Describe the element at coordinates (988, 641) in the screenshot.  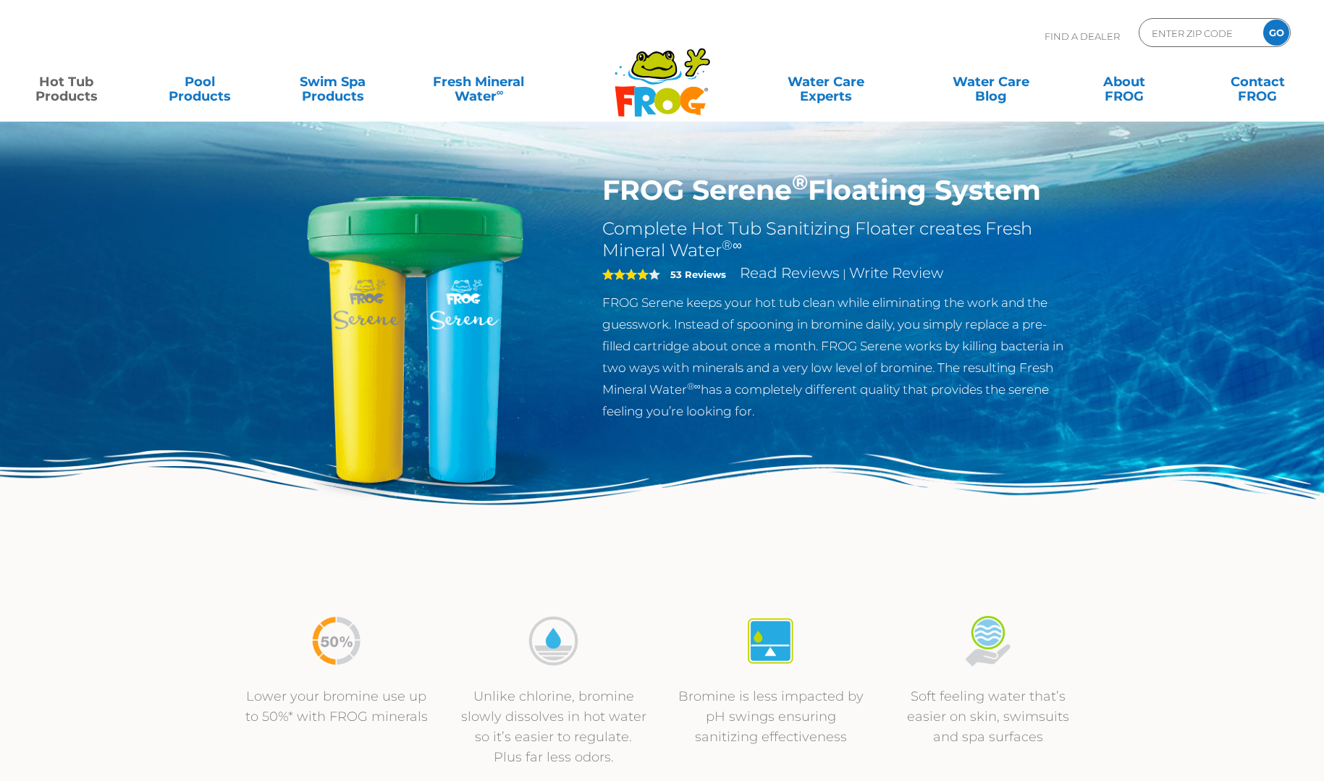
I see `img: icon-soft-feeling` at that location.